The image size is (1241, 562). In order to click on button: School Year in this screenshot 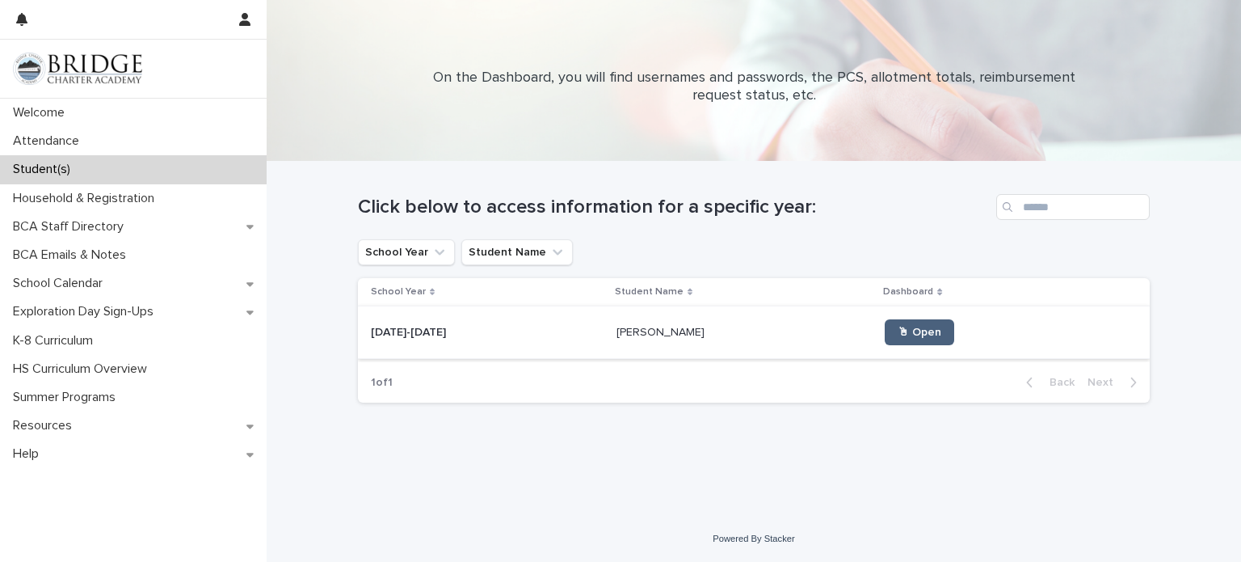, I will do `click(406, 252)`.